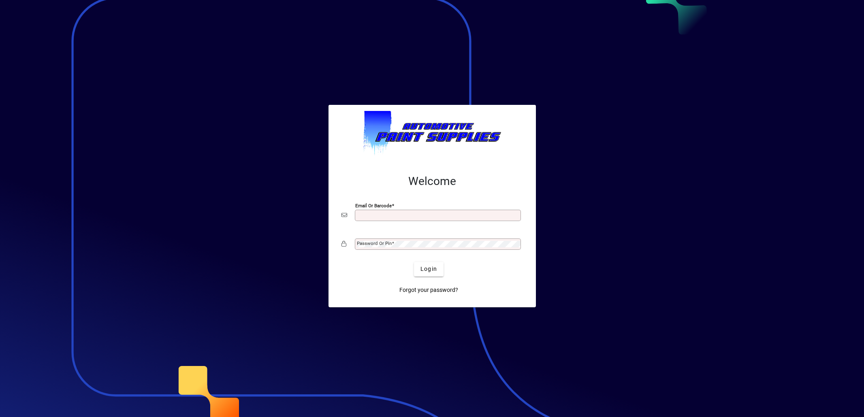 The width and height of the screenshot is (864, 417). I want to click on mat-label: Email or Barcode, so click(373, 205).